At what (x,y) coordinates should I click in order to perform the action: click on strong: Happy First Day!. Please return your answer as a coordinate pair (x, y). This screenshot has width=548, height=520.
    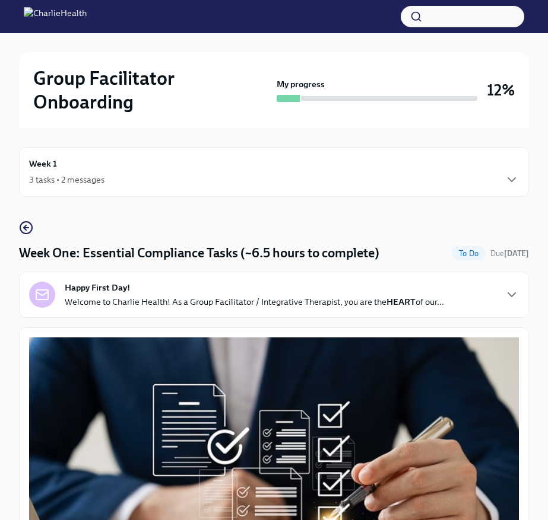
    Looking at the image, I should click on (97, 288).